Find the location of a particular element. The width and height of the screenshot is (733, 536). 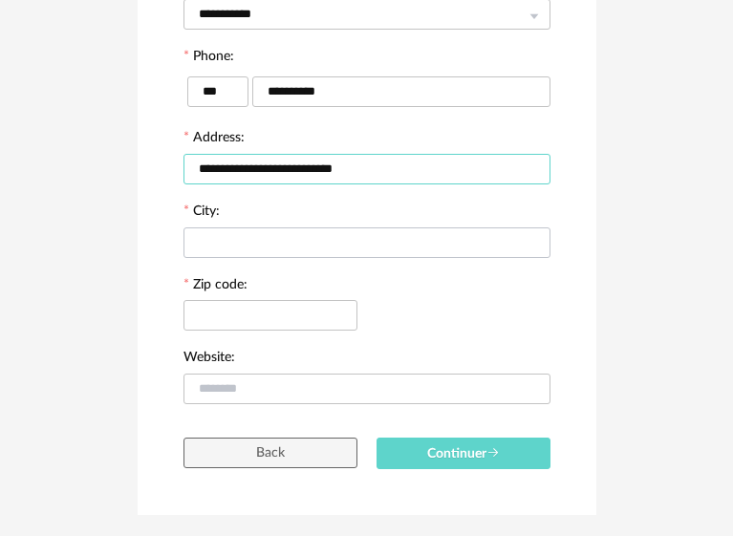

span: Back is located at coordinates (270, 453).